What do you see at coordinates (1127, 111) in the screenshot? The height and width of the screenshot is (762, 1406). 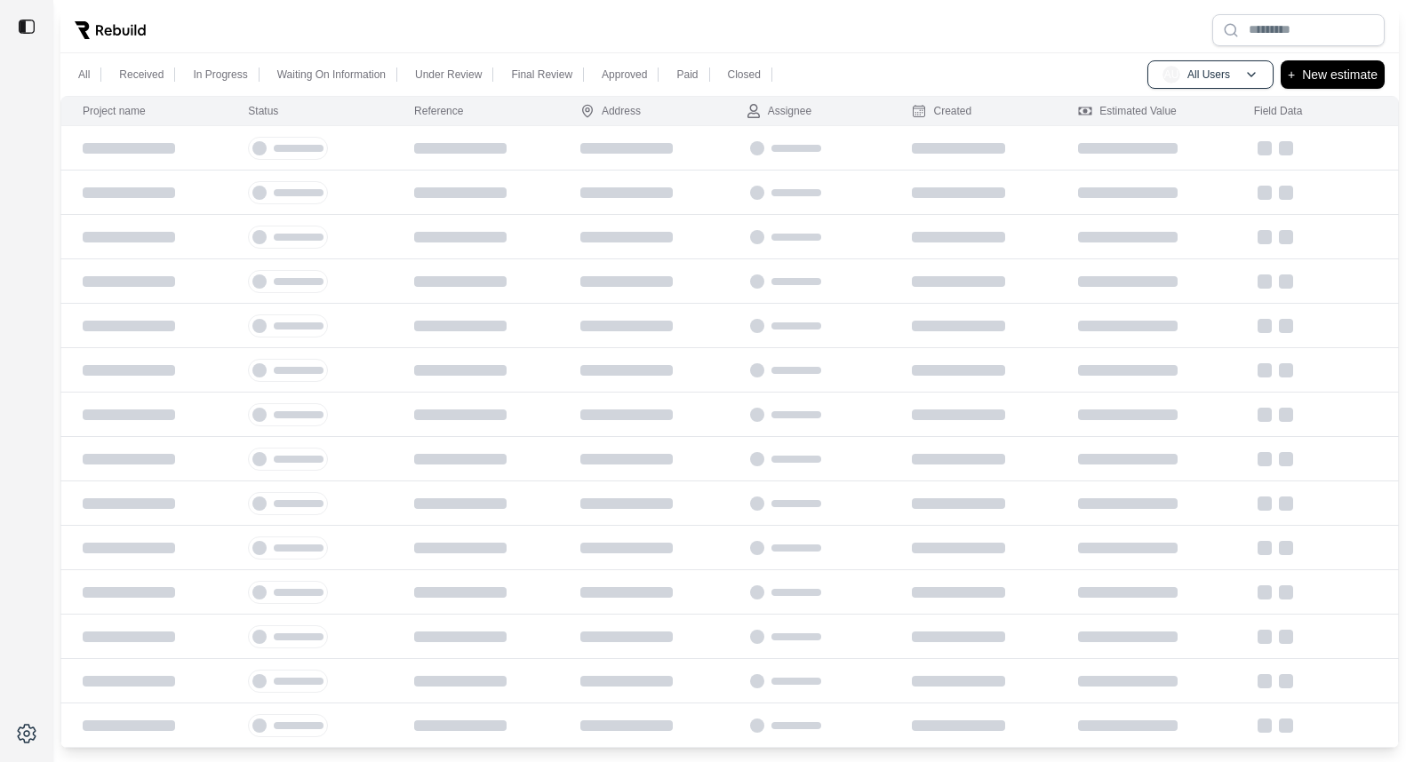 I see `div: Estimated Value` at bounding box center [1127, 111].